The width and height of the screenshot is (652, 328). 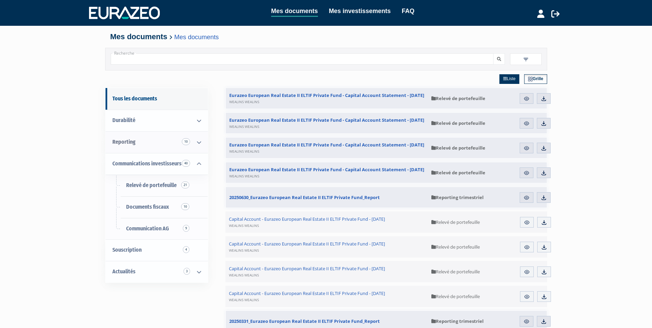 What do you see at coordinates (408, 11) in the screenshot?
I see `a: FAQ` at bounding box center [408, 11].